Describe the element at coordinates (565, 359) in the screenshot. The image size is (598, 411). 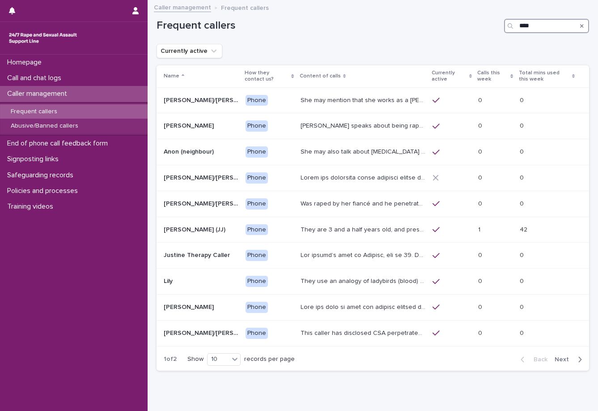
I see `span: Next` at that location.